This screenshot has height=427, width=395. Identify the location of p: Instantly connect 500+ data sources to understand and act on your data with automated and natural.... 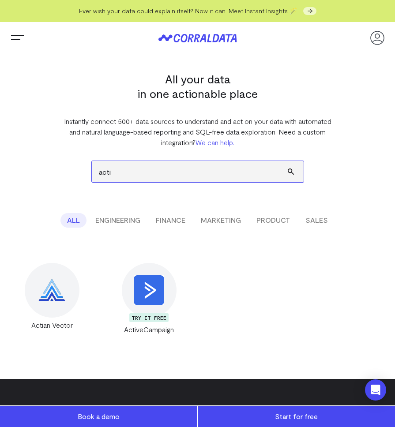
(198, 132).